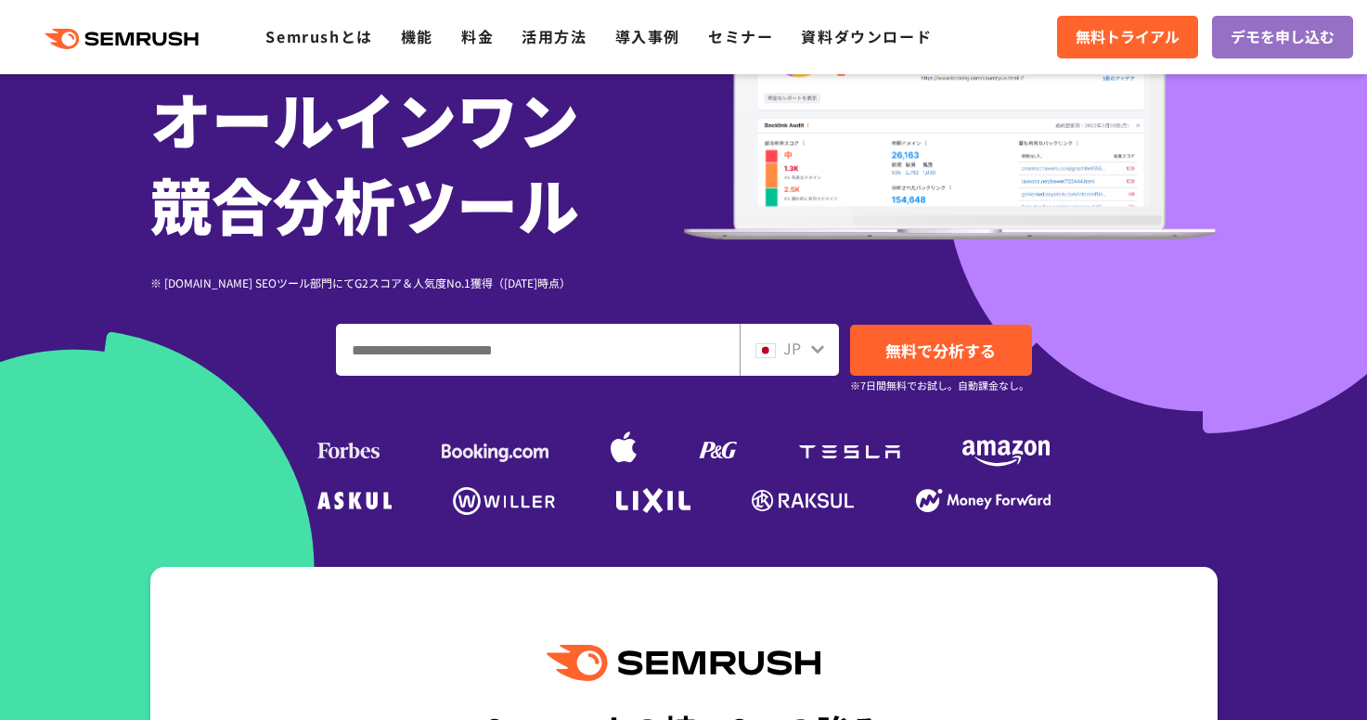 The height and width of the screenshot is (720, 1367). What do you see at coordinates (792, 348) in the screenshot?
I see `span: JP` at bounding box center [792, 348].